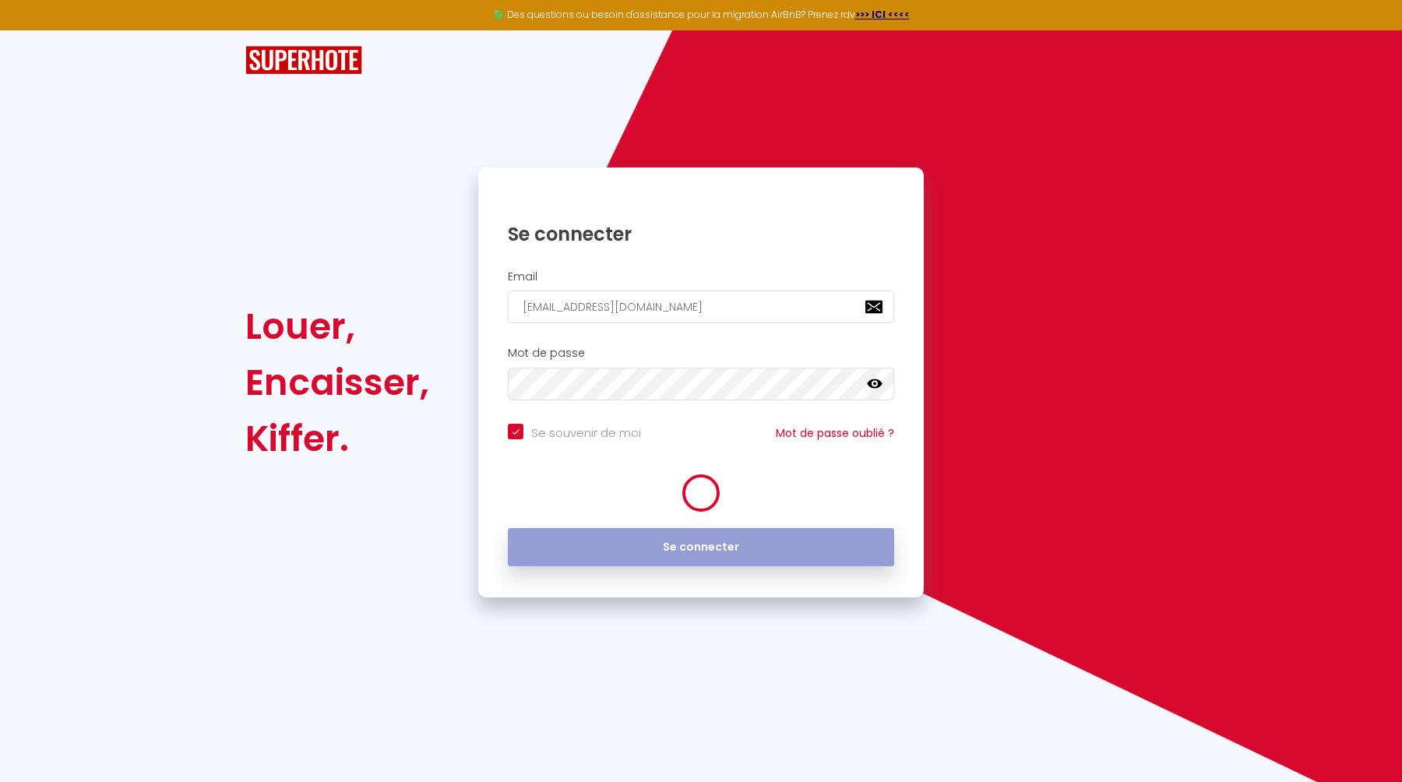 Image resolution: width=1402 pixels, height=782 pixels. What do you see at coordinates (701, 234) in the screenshot?
I see `h1: Se connecter` at bounding box center [701, 234].